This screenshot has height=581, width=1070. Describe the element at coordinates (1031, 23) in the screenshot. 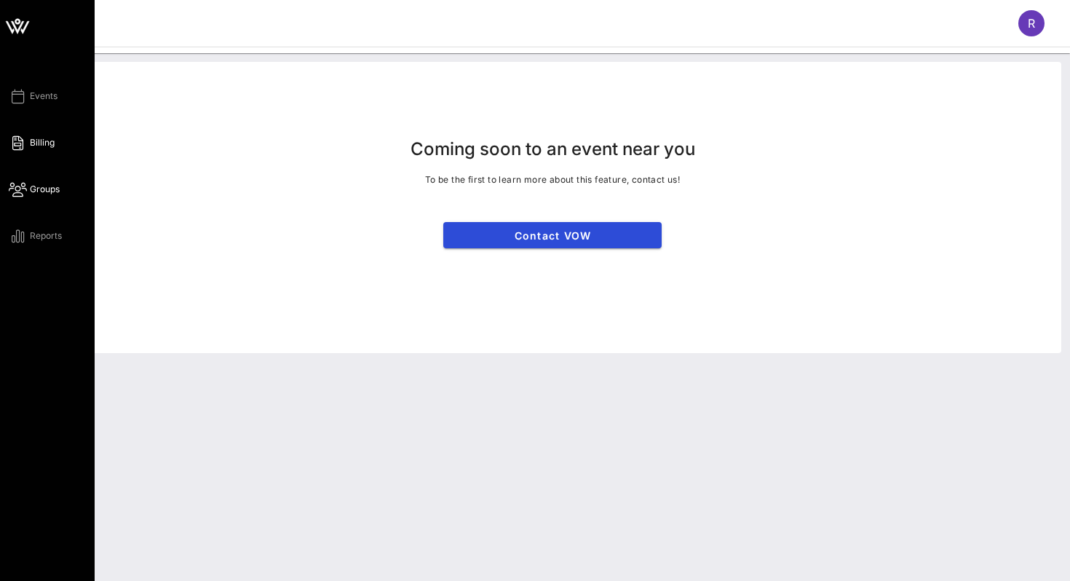

I see `div: R` at that location.